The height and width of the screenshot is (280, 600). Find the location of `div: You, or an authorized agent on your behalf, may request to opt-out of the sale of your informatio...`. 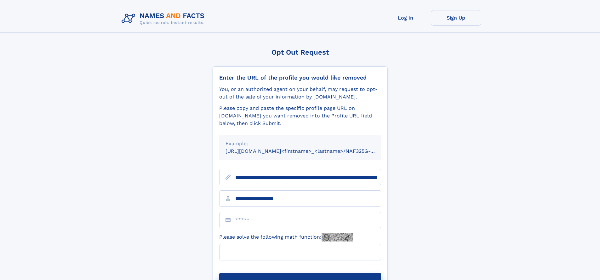

div: You, or an authorized agent on your behalf, may request to opt-out of the sale of your informatio... is located at coordinates (300, 93).